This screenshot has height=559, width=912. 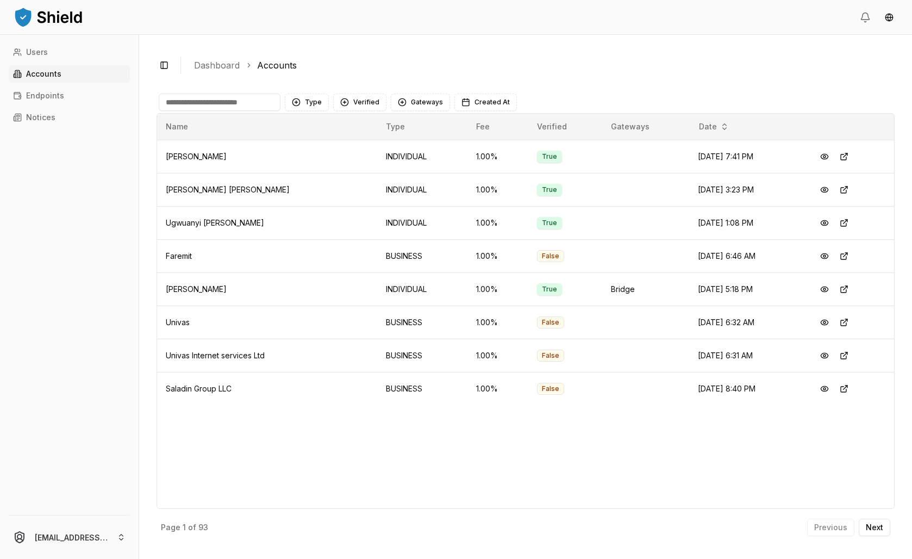 What do you see at coordinates (215, 355) in the screenshot?
I see `span: Univas Internet services Ltd` at bounding box center [215, 355].